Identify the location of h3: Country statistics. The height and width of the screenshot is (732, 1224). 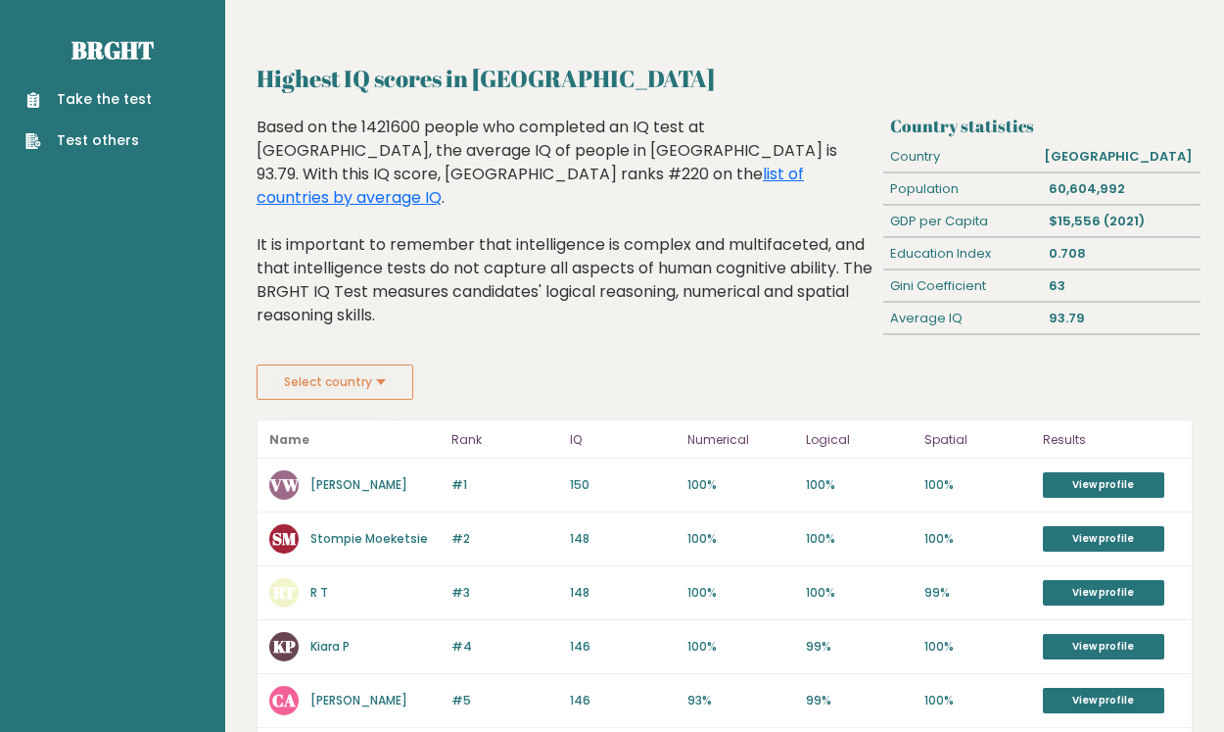
(1041, 125).